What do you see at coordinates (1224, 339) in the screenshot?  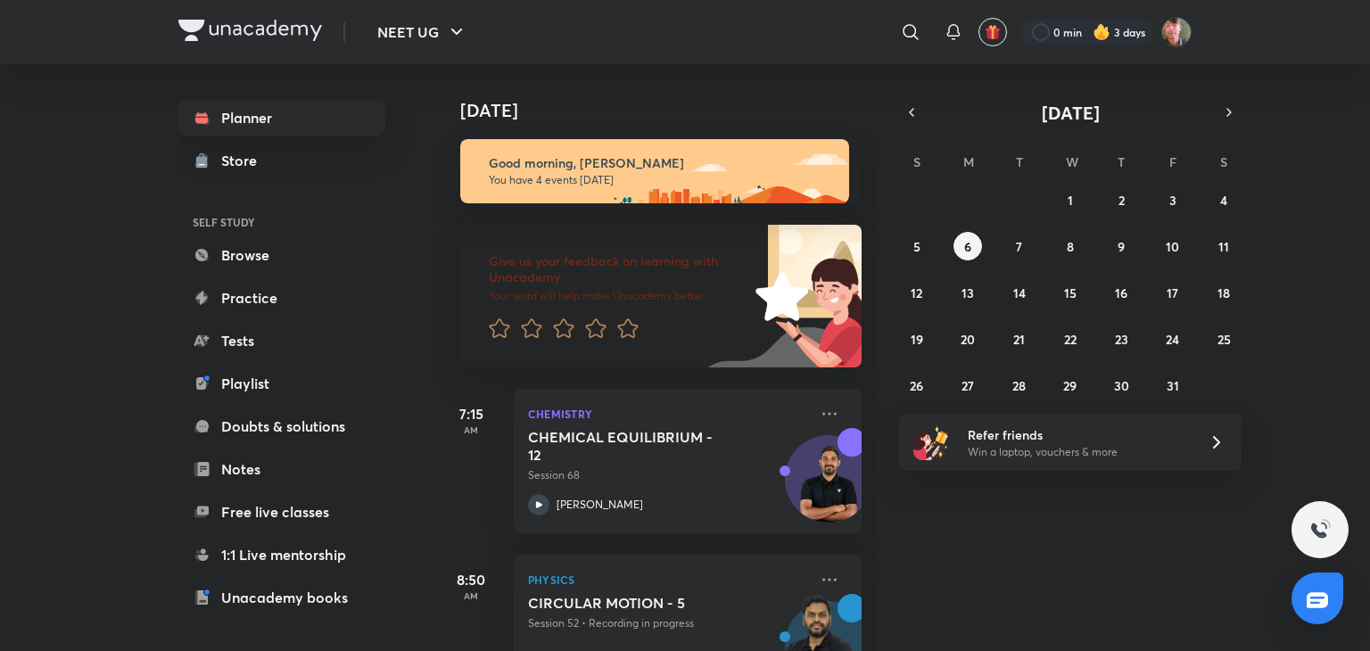 I see `button: October 25, 2025` at bounding box center [1224, 339].